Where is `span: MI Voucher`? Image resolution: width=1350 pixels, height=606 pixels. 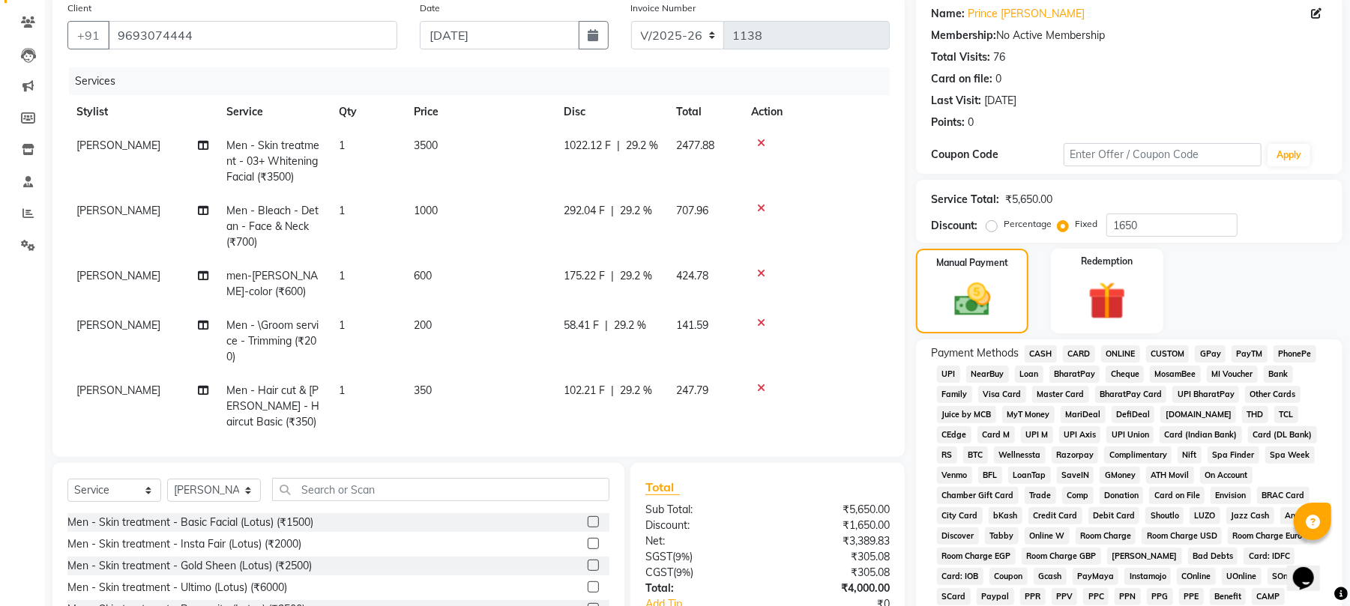
span: MI Voucher is located at coordinates (1232, 374).